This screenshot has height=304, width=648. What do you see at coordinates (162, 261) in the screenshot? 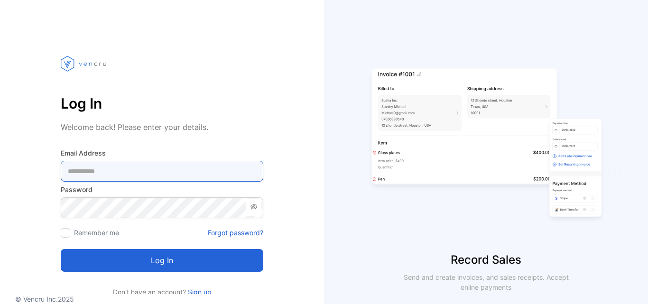
I see `button: Log in` at bounding box center [162, 261].